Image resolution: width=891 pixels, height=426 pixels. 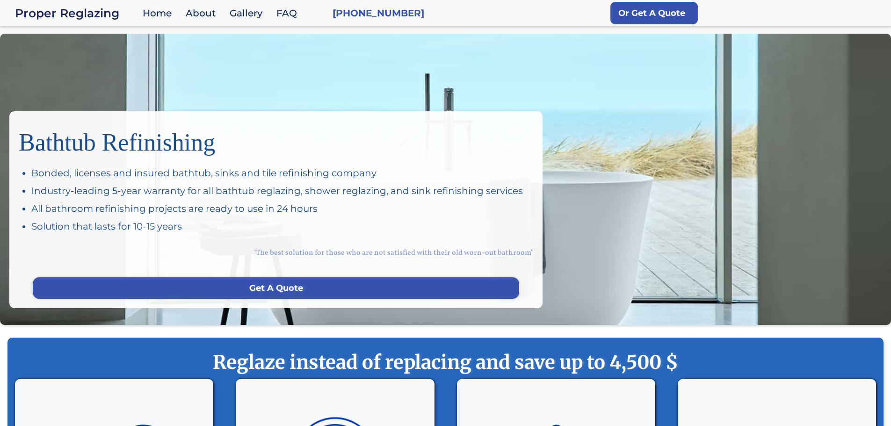 What do you see at coordinates (289, 13) in the screenshot?
I see `a: FAQ` at bounding box center [289, 13].